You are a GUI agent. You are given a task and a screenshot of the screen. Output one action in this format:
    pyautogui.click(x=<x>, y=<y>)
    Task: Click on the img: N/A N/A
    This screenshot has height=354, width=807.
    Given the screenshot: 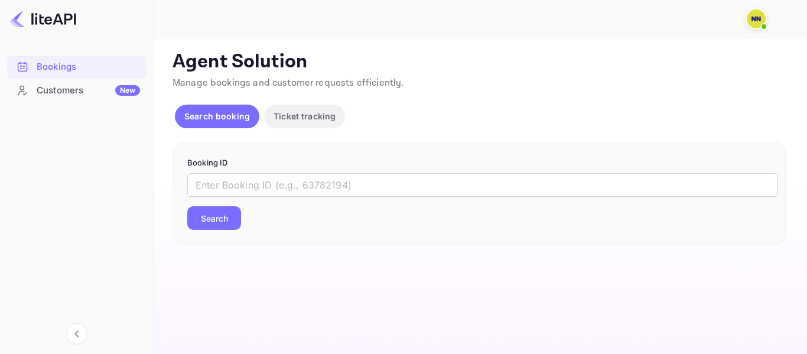 What is the action you would take?
    pyautogui.click(x=756, y=19)
    